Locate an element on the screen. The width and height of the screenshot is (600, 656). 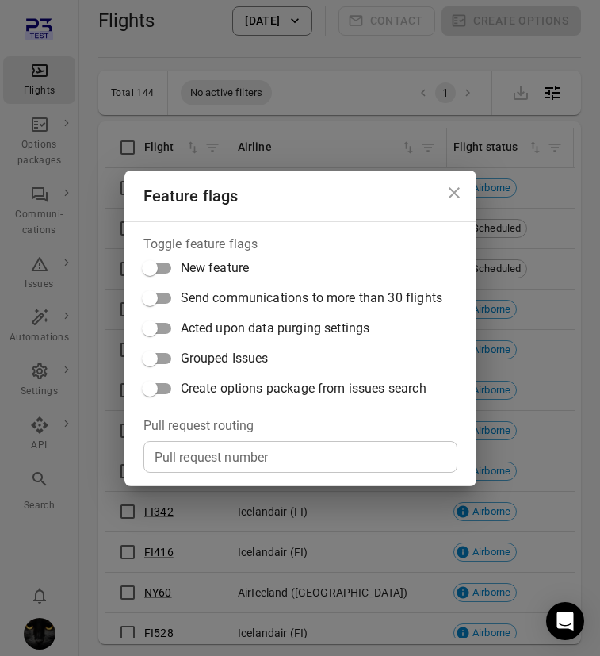
legend: Toggle feature flags is located at coordinates (201, 243).